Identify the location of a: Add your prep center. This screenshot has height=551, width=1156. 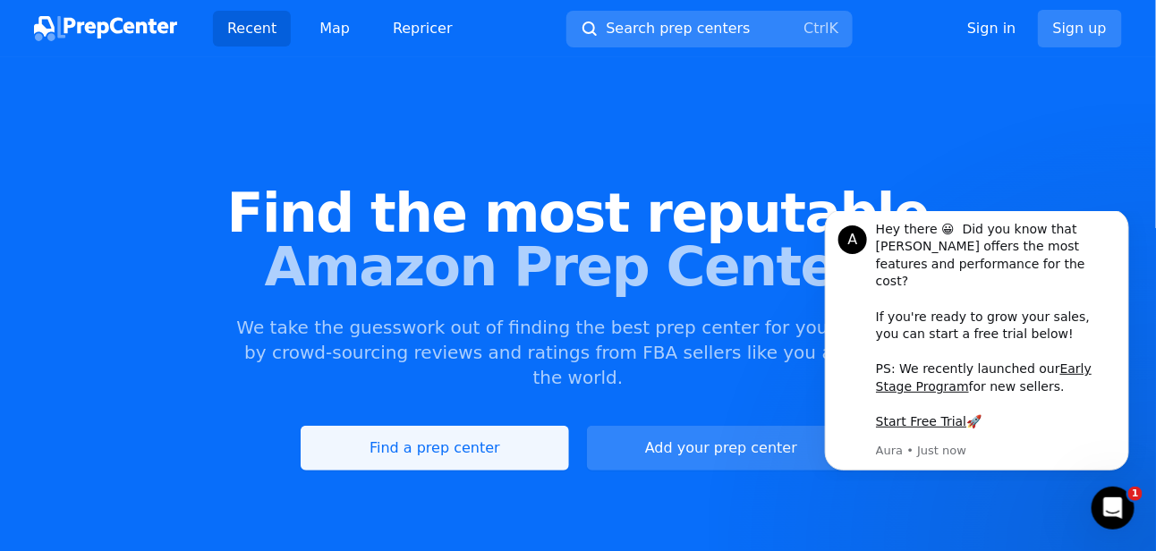
(721, 448).